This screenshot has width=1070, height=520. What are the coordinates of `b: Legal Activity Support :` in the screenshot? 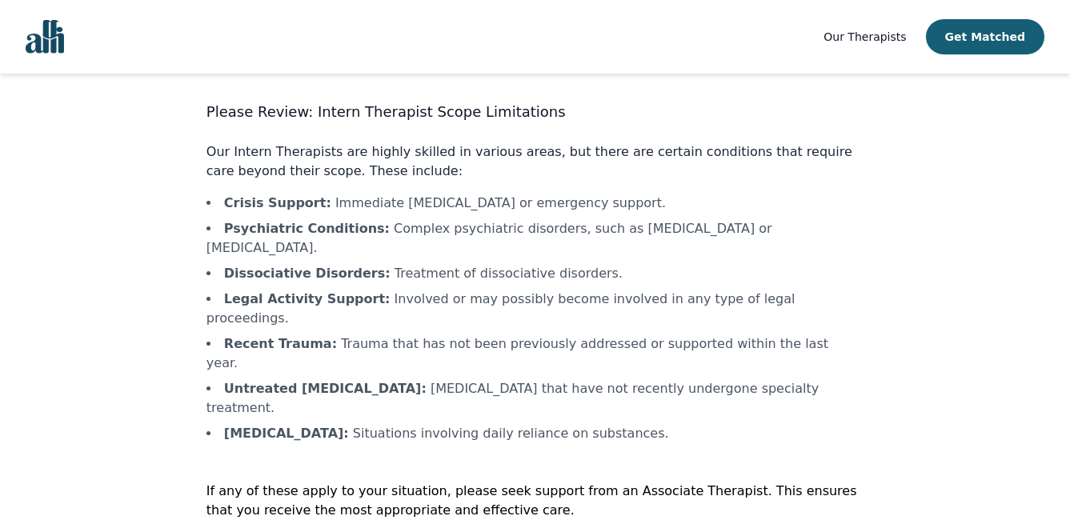 It's located at (307, 299).